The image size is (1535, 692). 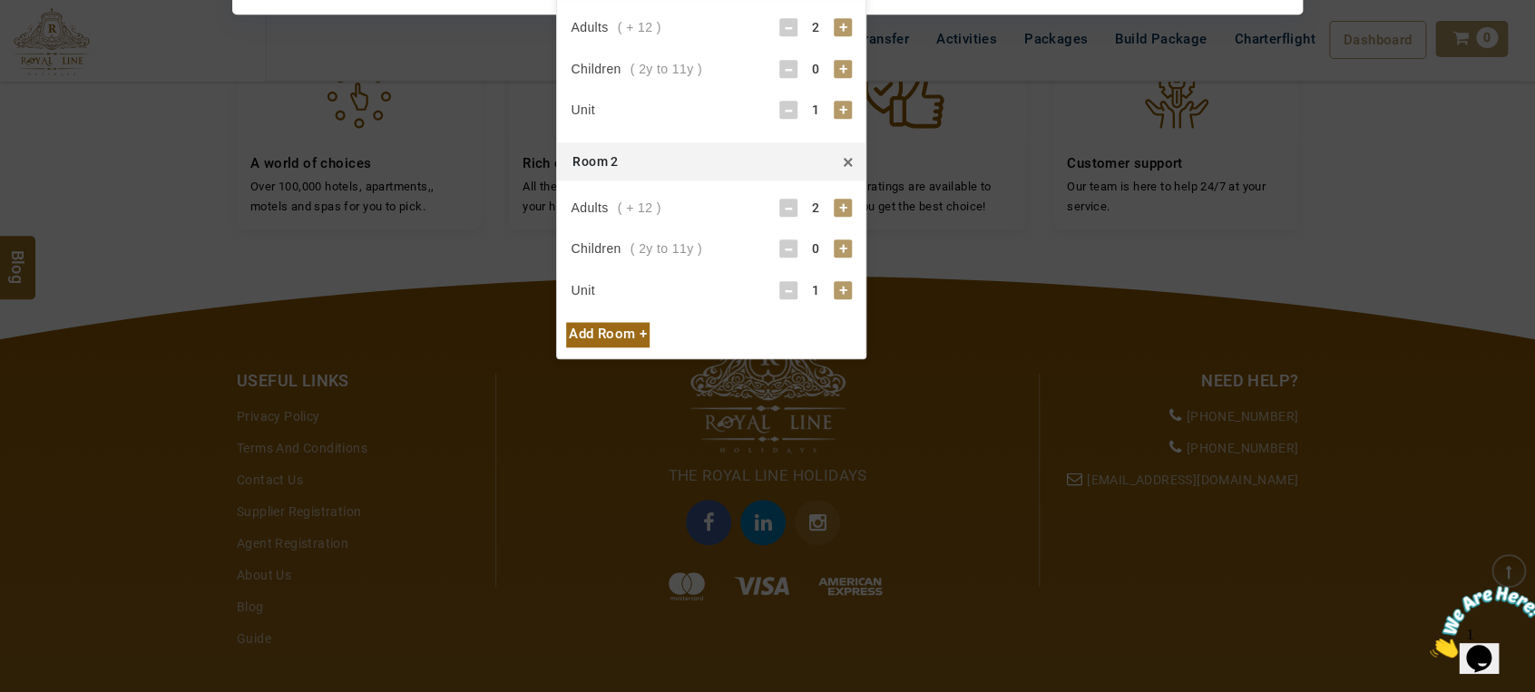 I want to click on img: Chat attention grabber, so click(x=64, y=43).